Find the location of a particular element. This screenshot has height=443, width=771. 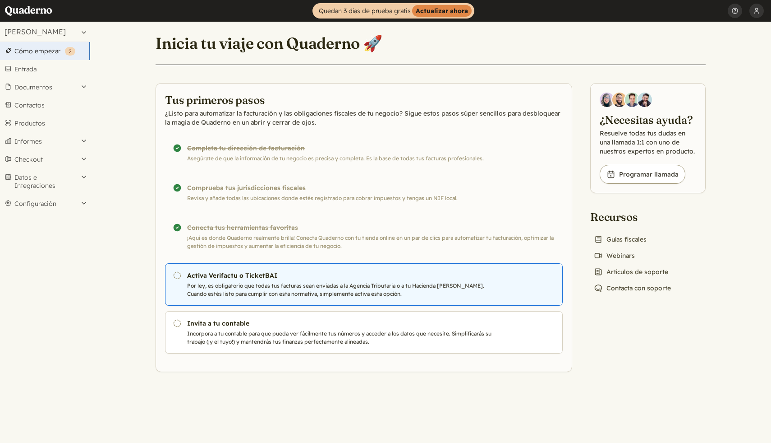

a: Programar llamada is located at coordinates (643, 174).